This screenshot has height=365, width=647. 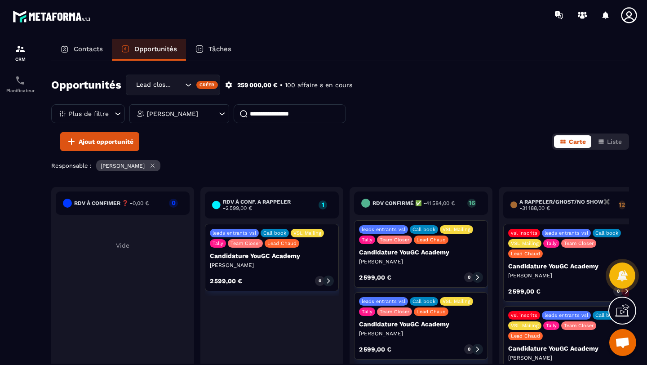 I want to click on img: formation, so click(x=20, y=49).